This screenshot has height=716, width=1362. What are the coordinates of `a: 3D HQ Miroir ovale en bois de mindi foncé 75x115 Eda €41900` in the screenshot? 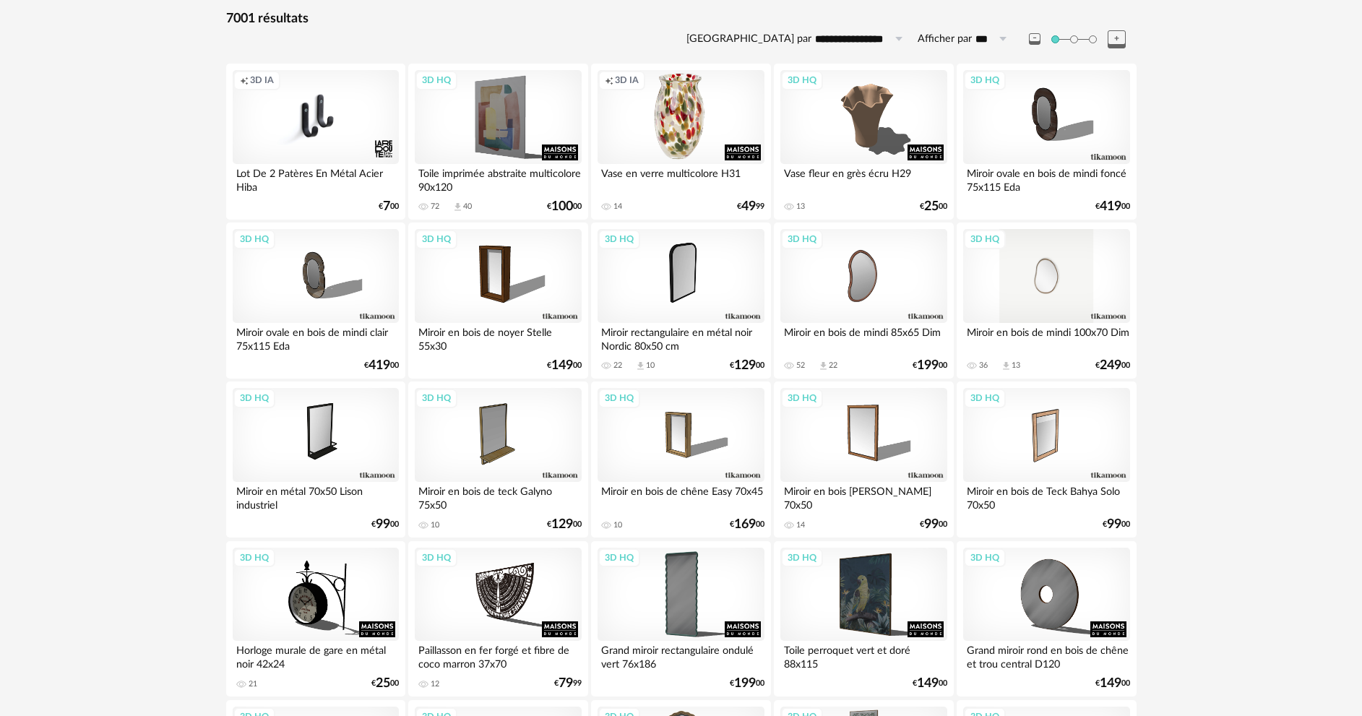 It's located at (1046, 142).